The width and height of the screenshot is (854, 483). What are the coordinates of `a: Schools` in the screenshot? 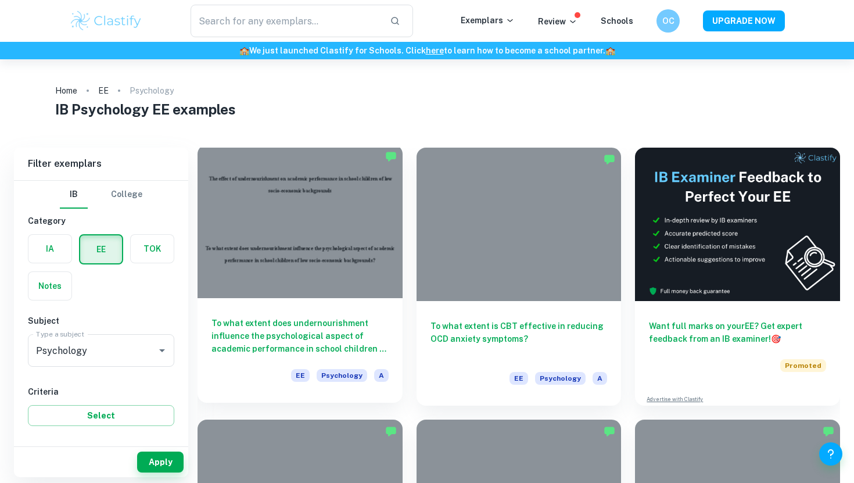 It's located at (617, 21).